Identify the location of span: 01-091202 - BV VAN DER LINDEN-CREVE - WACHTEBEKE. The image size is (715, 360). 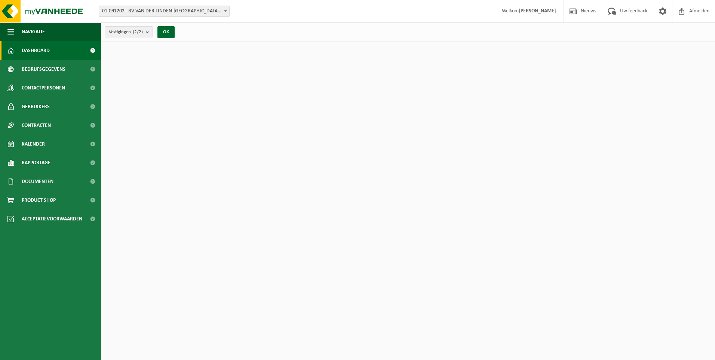
(164, 11).